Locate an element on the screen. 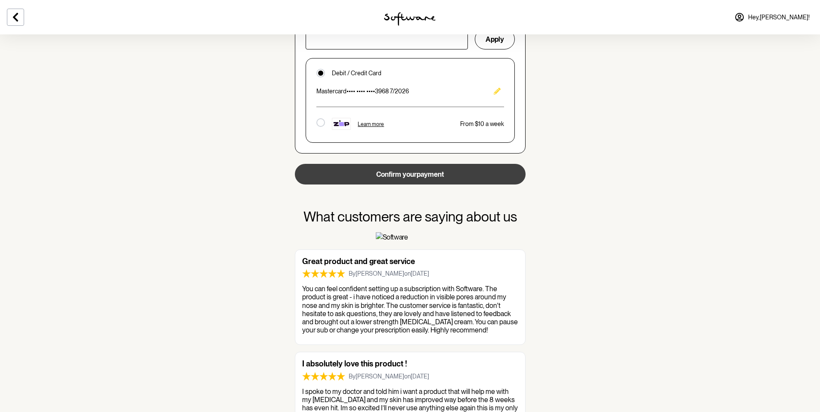 This screenshot has height=412, width=820. button: Apply is located at coordinates (494, 39).